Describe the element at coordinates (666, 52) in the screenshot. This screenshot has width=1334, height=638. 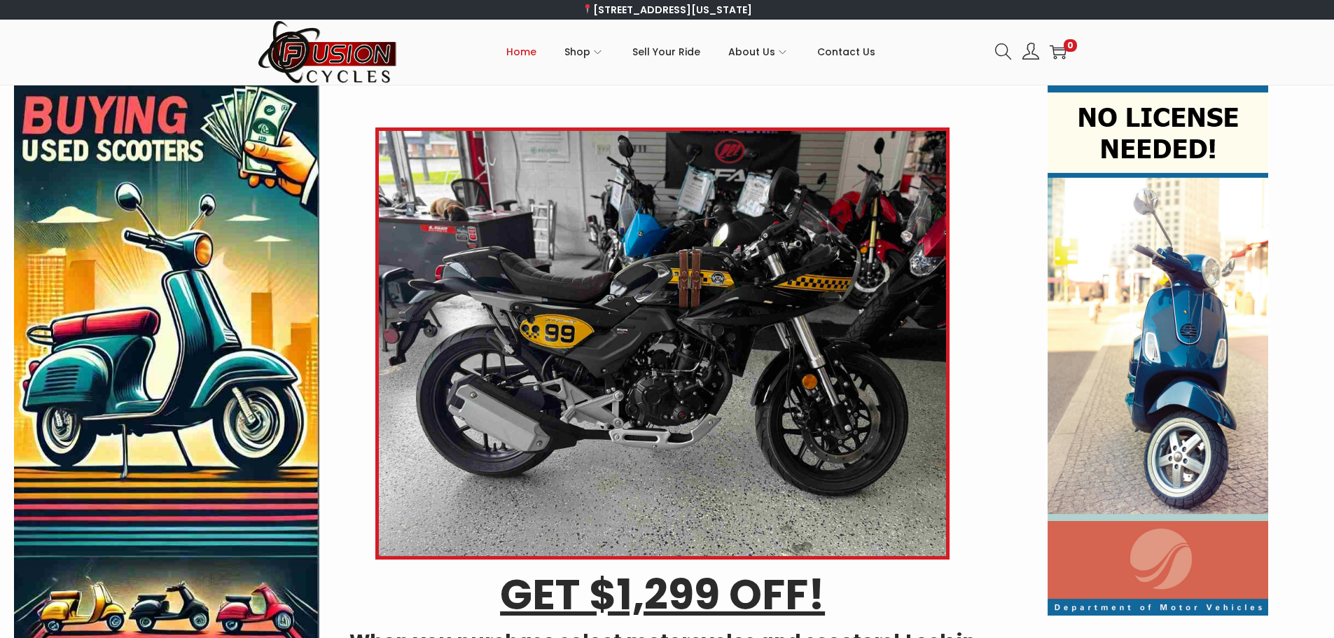
I see `span: Sell Your Ride` at that location.